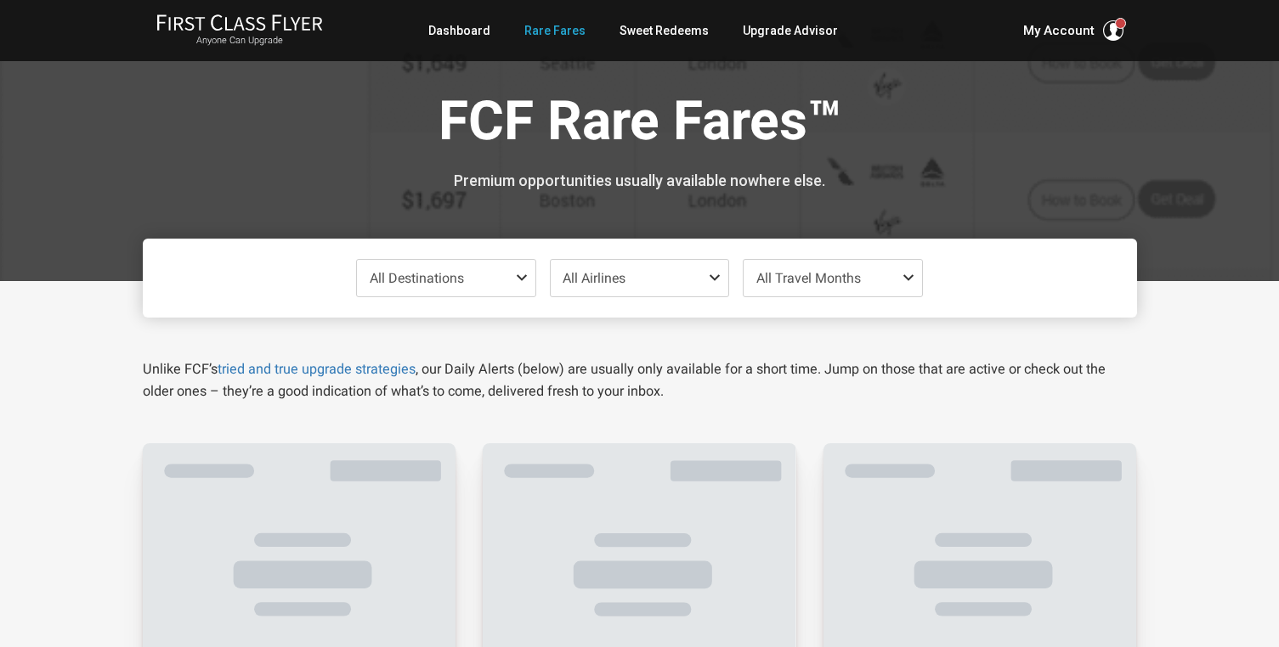  Describe the element at coordinates (1073, 31) in the screenshot. I see `button: My Account` at that location.